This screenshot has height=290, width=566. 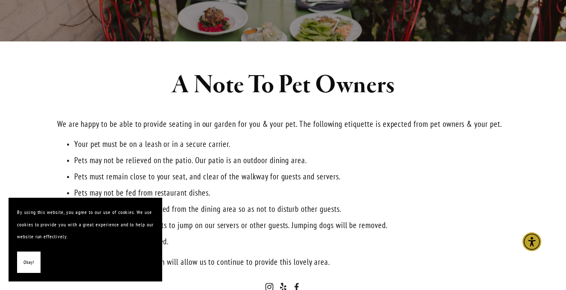 What do you see at coordinates (291, 209) in the screenshot?
I see `p: Barking dogs must be removed from the dining area so as not to disturb other guests.` at bounding box center [291, 209].